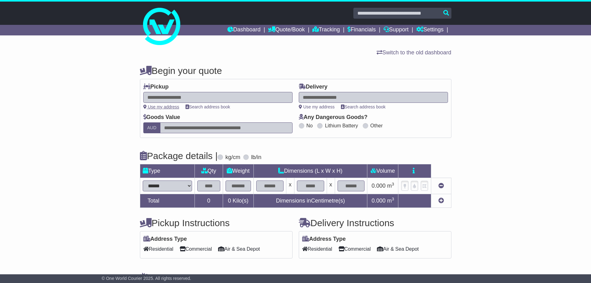 The height and width of the screenshot is (283, 591). Describe the element at coordinates (396, 30) in the screenshot. I see `a: Support` at that location.